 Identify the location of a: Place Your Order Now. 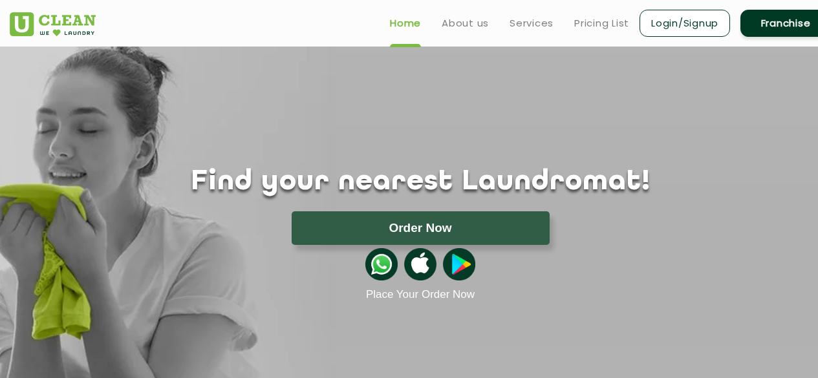
(420, 295).